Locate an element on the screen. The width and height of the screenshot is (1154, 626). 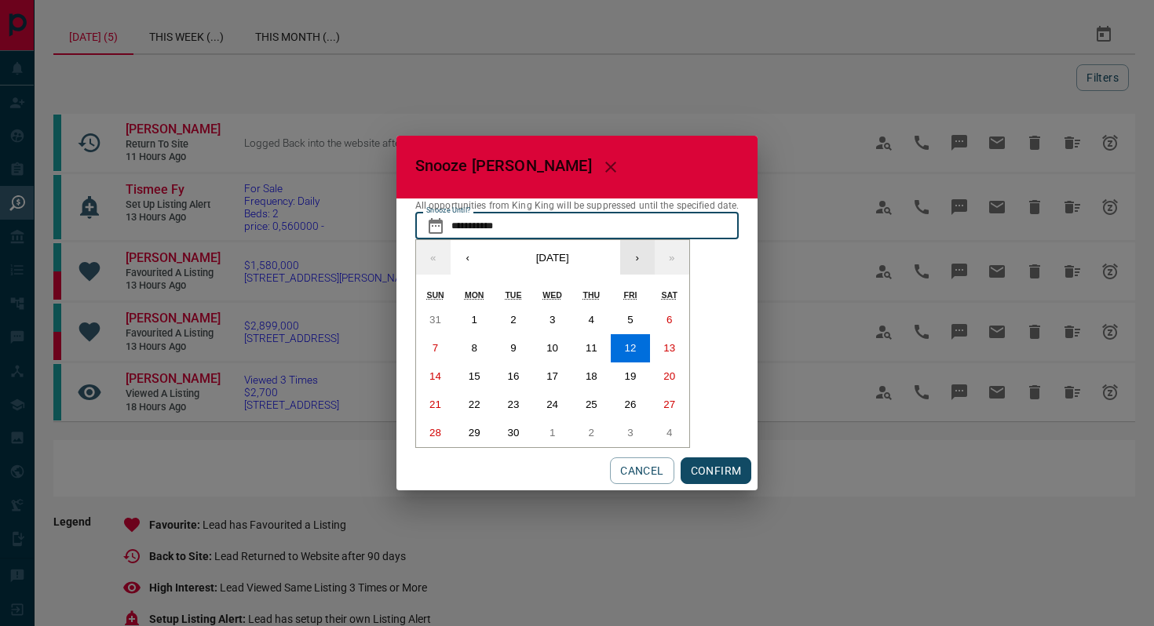
button: September 15, 2025 is located at coordinates (474, 377).